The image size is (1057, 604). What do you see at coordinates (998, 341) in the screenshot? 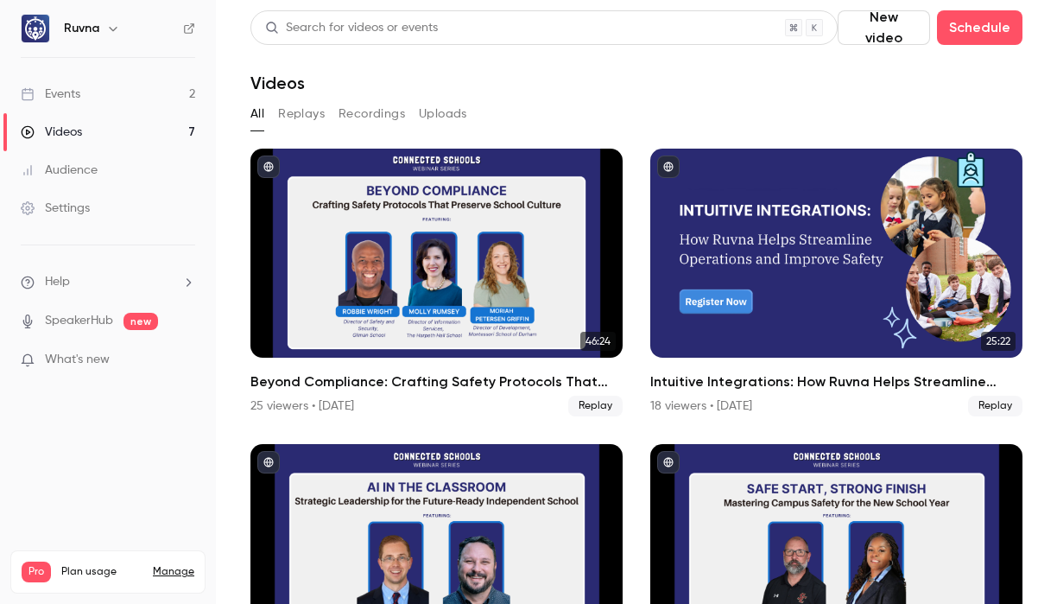
I see `span: 25:22` at bounding box center [998, 341].